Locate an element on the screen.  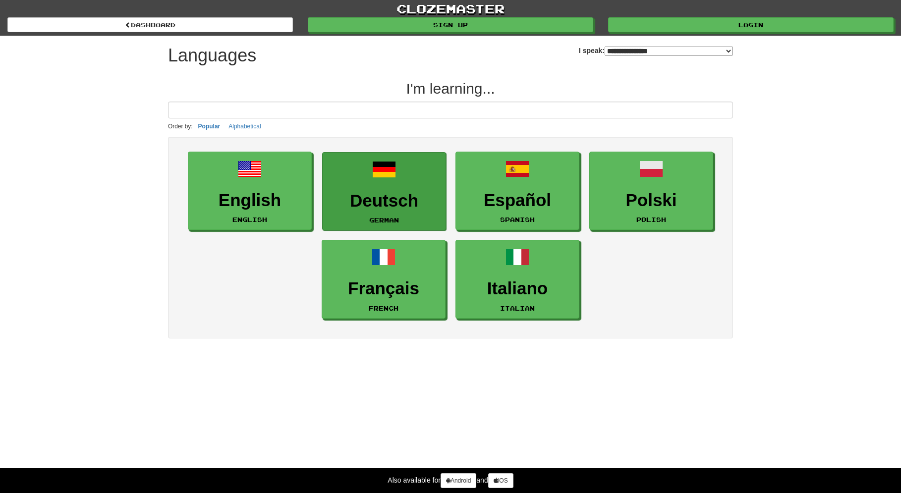
a: iOS is located at coordinates (501, 481).